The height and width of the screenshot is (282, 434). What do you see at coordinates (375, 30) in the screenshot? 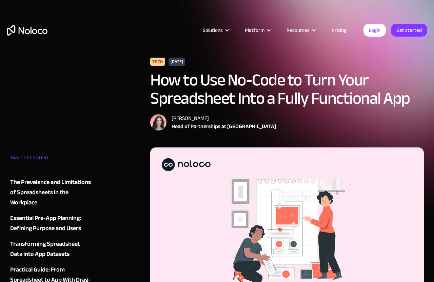
I see `a: Login` at bounding box center [375, 30].